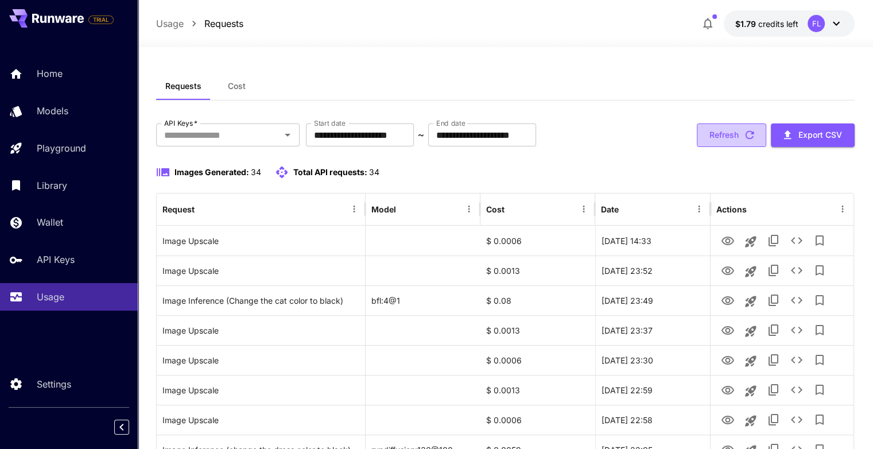 The height and width of the screenshot is (449, 873). I want to click on p: API Keys, so click(56, 259).